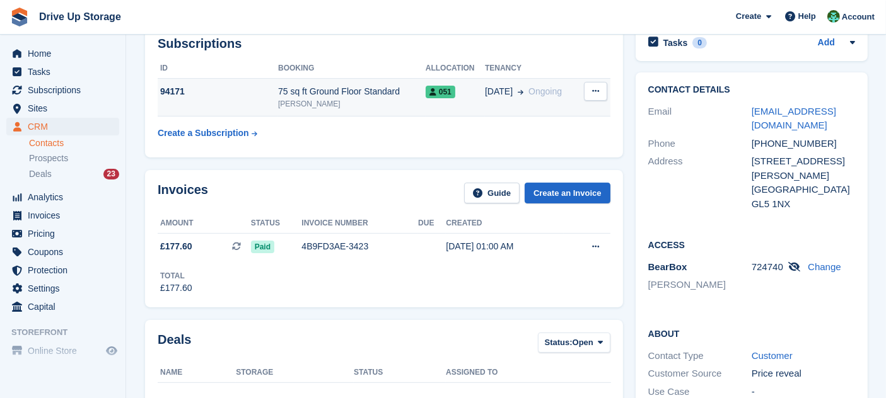 Image resolution: width=886 pixels, height=398 pixels. Describe the element at coordinates (748, 16) in the screenshot. I see `span: Create` at that location.